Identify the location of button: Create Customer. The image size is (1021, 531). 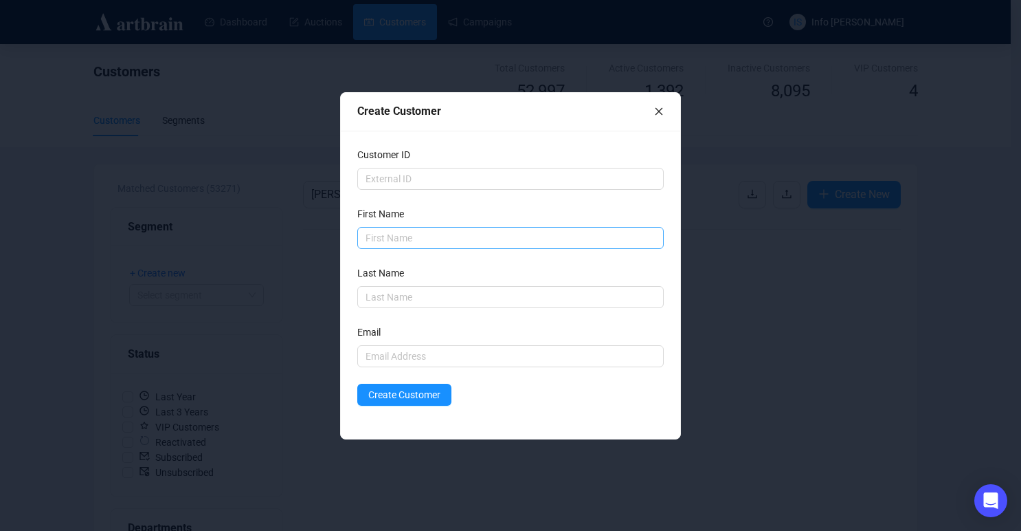
(404, 394).